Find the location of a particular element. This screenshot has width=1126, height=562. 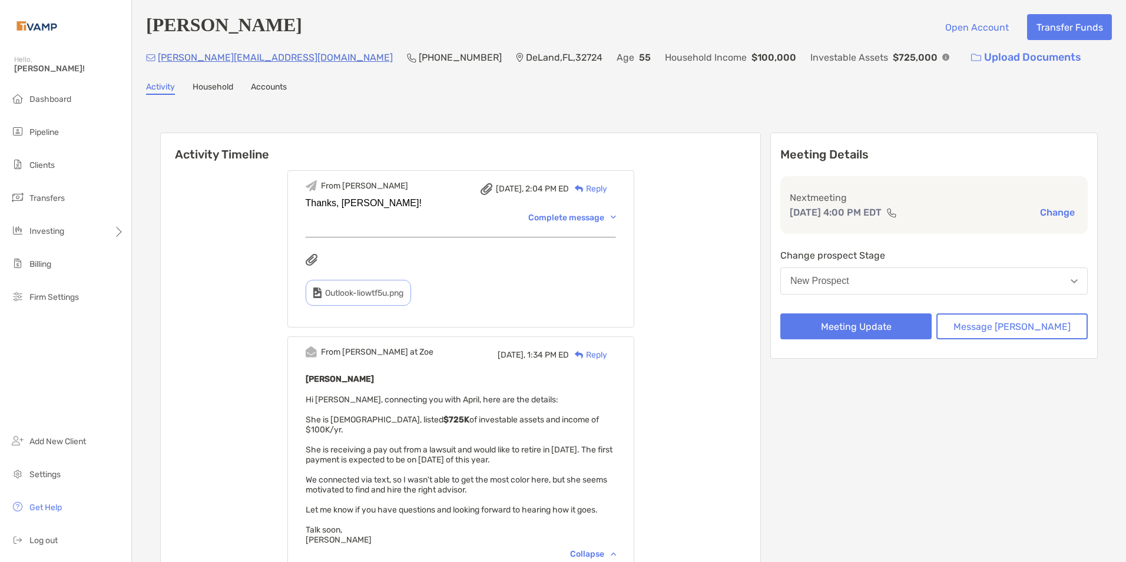

img: Email Icon is located at coordinates (151, 58).